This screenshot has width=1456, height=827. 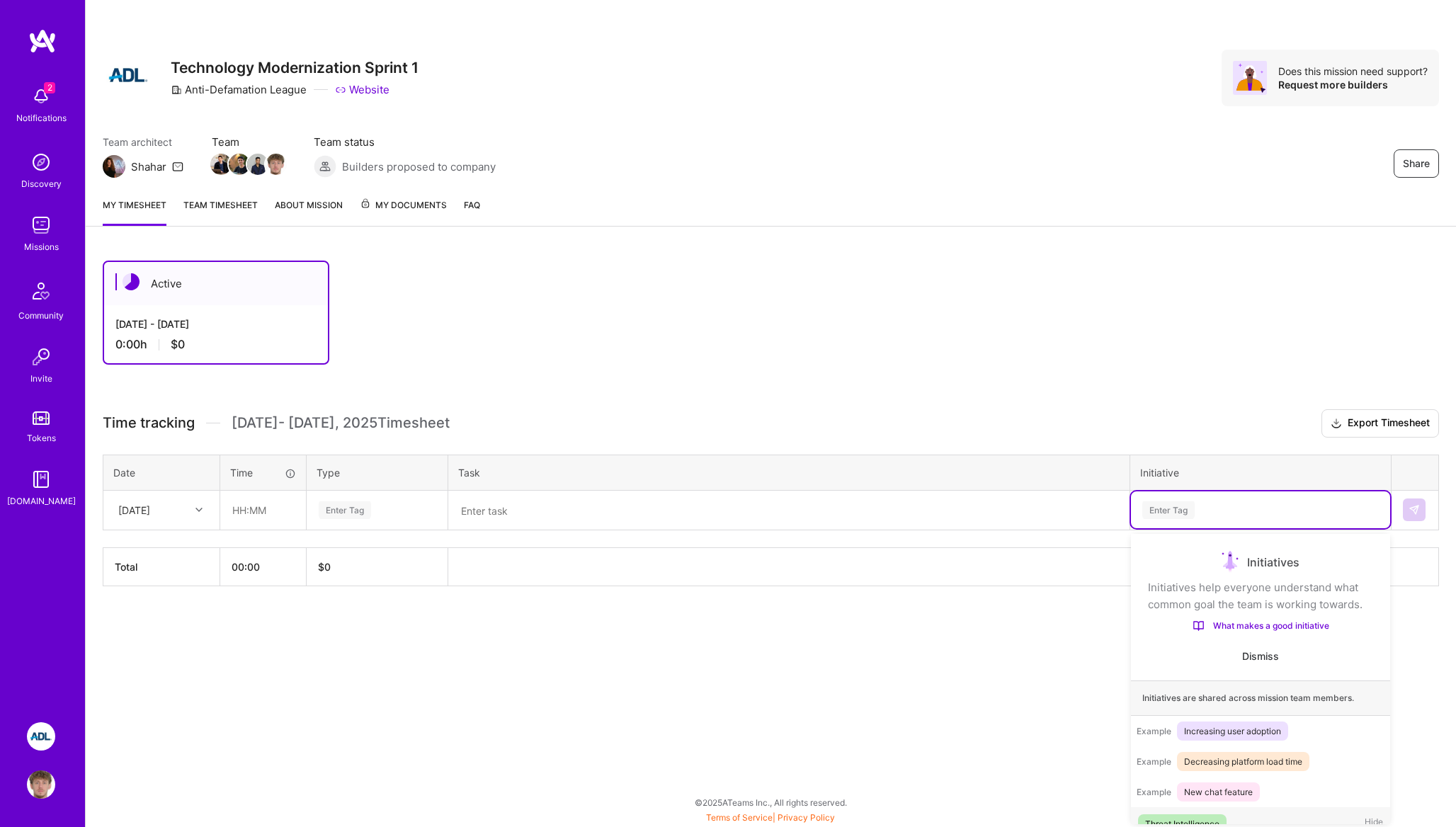 What do you see at coordinates (403, 205) in the screenshot?
I see `span: My Documents` at bounding box center [403, 205].